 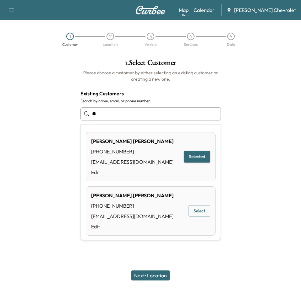 What do you see at coordinates (70, 36) in the screenshot?
I see `div: 1` at bounding box center [70, 36].